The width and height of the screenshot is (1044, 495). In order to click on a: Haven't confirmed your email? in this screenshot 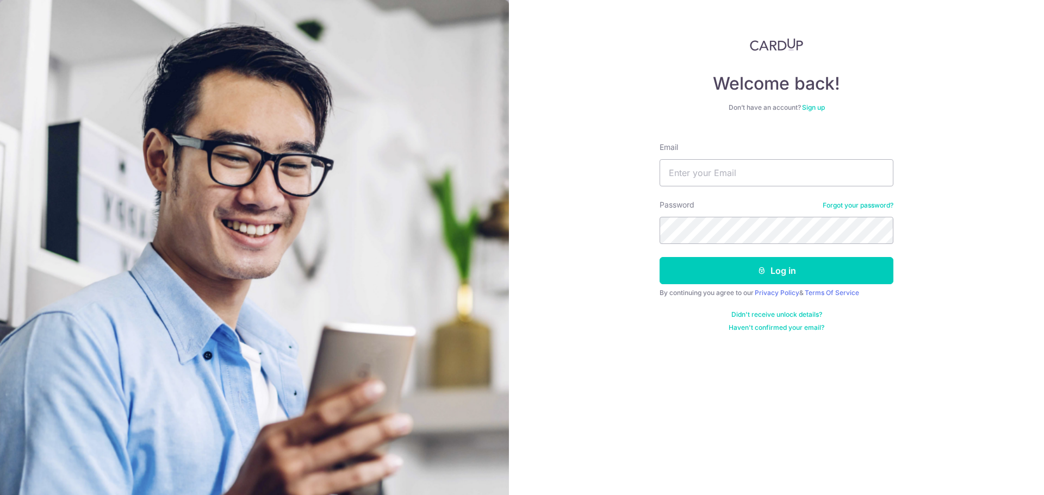, I will do `click(776, 328)`.